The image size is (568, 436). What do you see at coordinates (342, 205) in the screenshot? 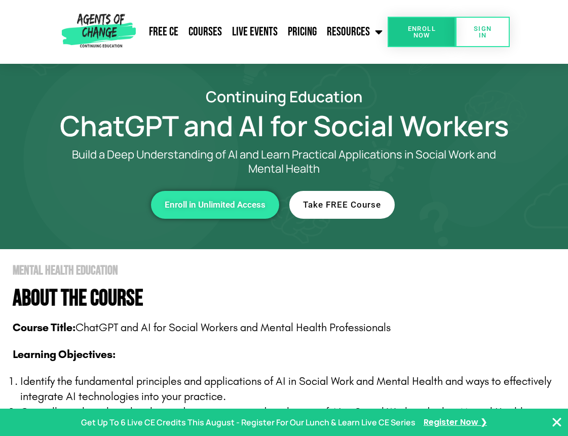
I see `span: Take FREE Course` at bounding box center [342, 205].